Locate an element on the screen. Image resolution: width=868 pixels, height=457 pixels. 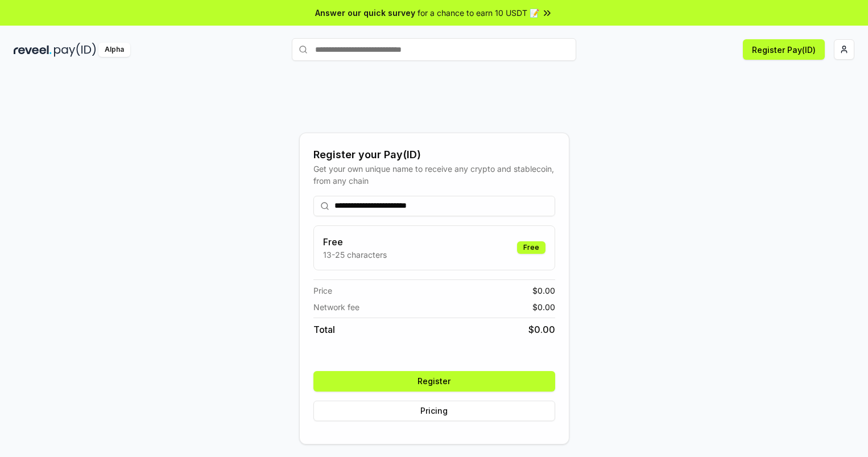
div: Get your own unique name to receive any crypto and stablecoin, from any chain is located at coordinates (434, 175).